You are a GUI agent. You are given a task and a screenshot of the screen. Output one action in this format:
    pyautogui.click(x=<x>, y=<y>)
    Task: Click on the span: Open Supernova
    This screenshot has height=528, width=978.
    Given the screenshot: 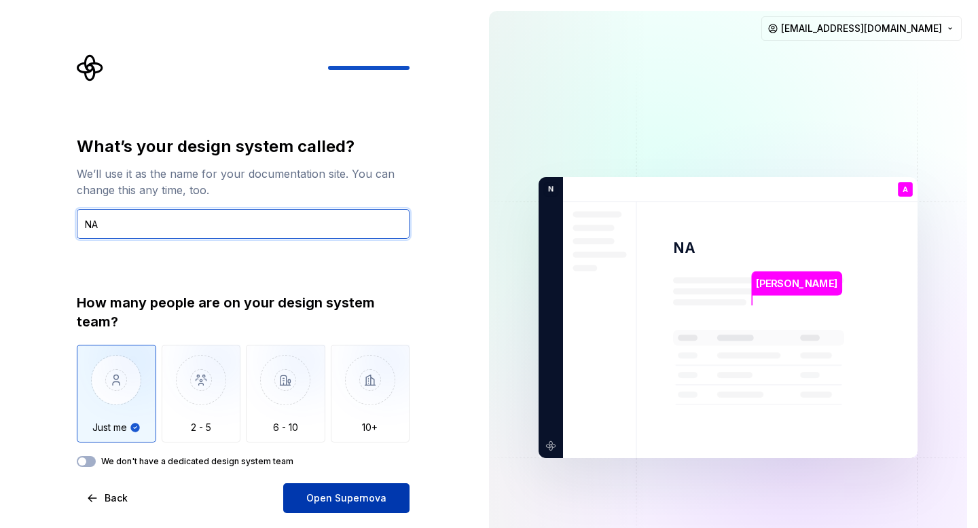 What is the action you would take?
    pyautogui.click(x=346, y=498)
    